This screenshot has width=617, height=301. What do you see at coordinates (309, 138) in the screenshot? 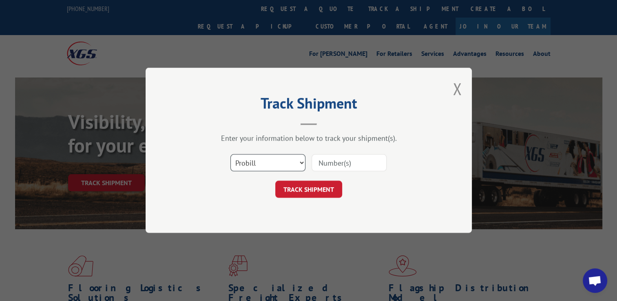
I see `div: Enter your information below to track your shipment(s).` at bounding box center [309, 138].